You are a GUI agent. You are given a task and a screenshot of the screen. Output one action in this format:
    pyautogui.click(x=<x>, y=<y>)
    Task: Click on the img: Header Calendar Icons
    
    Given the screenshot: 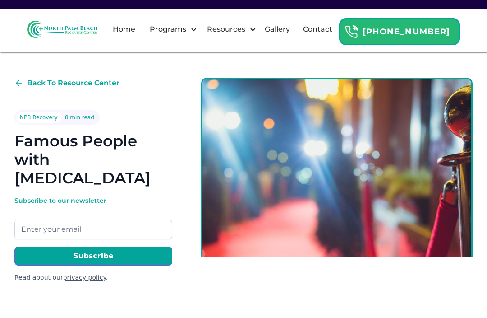 What is the action you would take?
    pyautogui.click(x=352, y=32)
    